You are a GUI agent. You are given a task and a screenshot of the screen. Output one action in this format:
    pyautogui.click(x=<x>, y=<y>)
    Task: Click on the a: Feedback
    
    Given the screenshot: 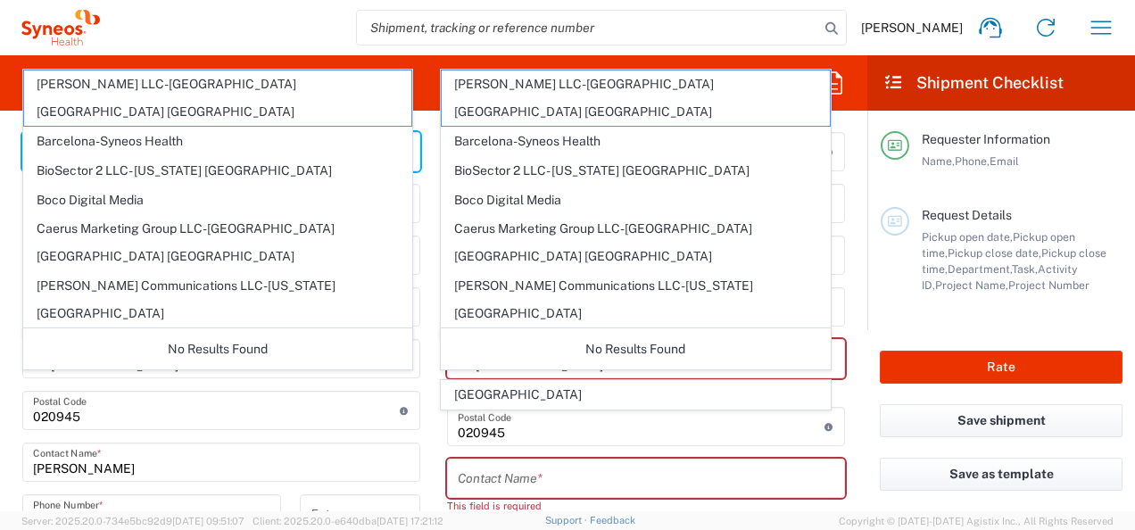 What is the action you would take?
    pyautogui.click(x=612, y=520)
    